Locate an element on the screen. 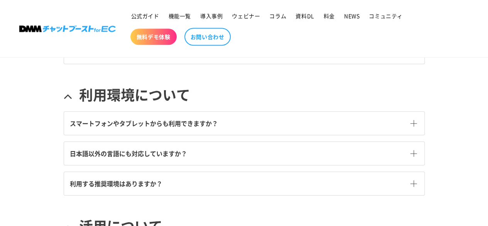 Image resolution: width=488 pixels, height=226 pixels. a: 資料DL is located at coordinates (305, 16).